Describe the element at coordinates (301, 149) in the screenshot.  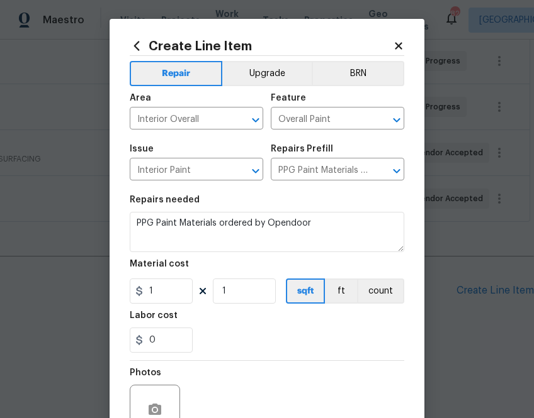
I see `h5: Repairs Prefill` at that location.